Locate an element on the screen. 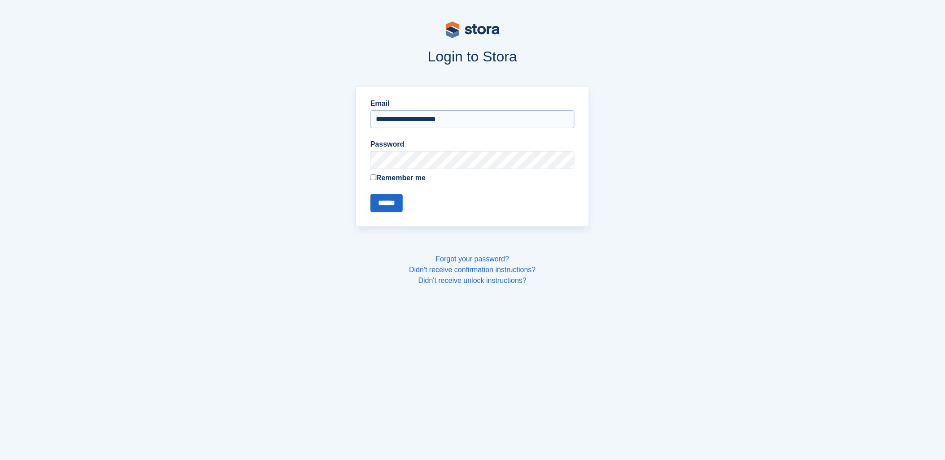 This screenshot has height=460, width=945. img: stora-logo-53a41332b3708ae10de48c4981b4e9114cc0af31d8433b30ea865607fb682f29.svg is located at coordinates (473, 30).